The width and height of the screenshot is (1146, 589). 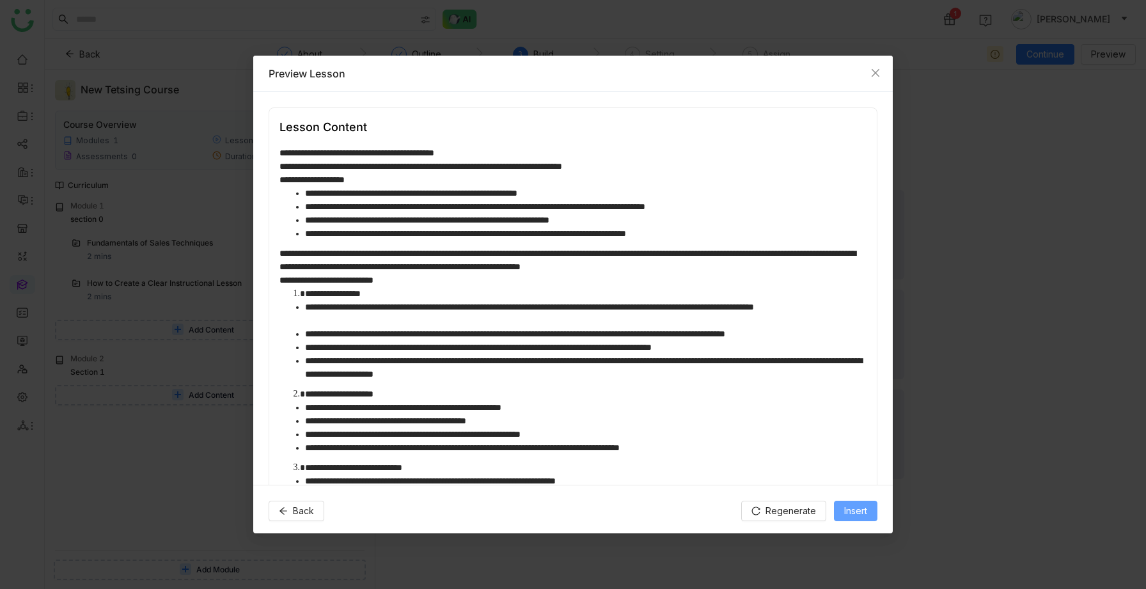 What do you see at coordinates (573, 74) in the screenshot?
I see `div: Preview Lesson` at bounding box center [573, 74].